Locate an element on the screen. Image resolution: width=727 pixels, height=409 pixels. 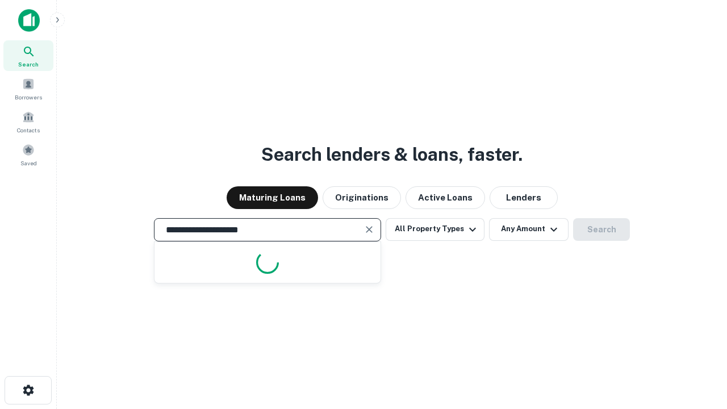
button: Any Amount is located at coordinates (529, 230).